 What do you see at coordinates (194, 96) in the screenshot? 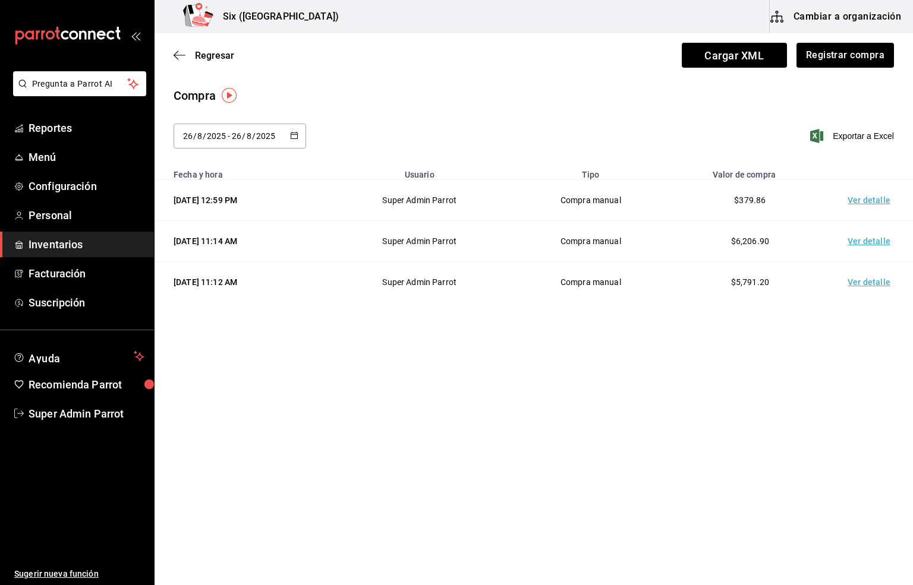
I see `div: Compra` at bounding box center [194, 96].